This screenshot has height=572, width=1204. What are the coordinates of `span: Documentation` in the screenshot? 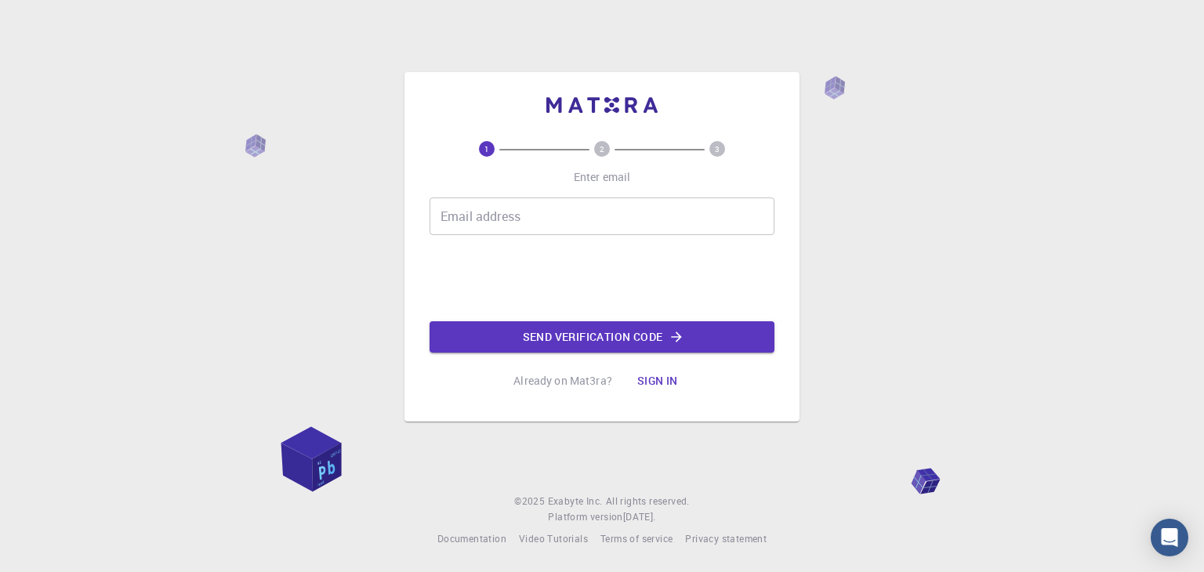 It's located at (472, 539).